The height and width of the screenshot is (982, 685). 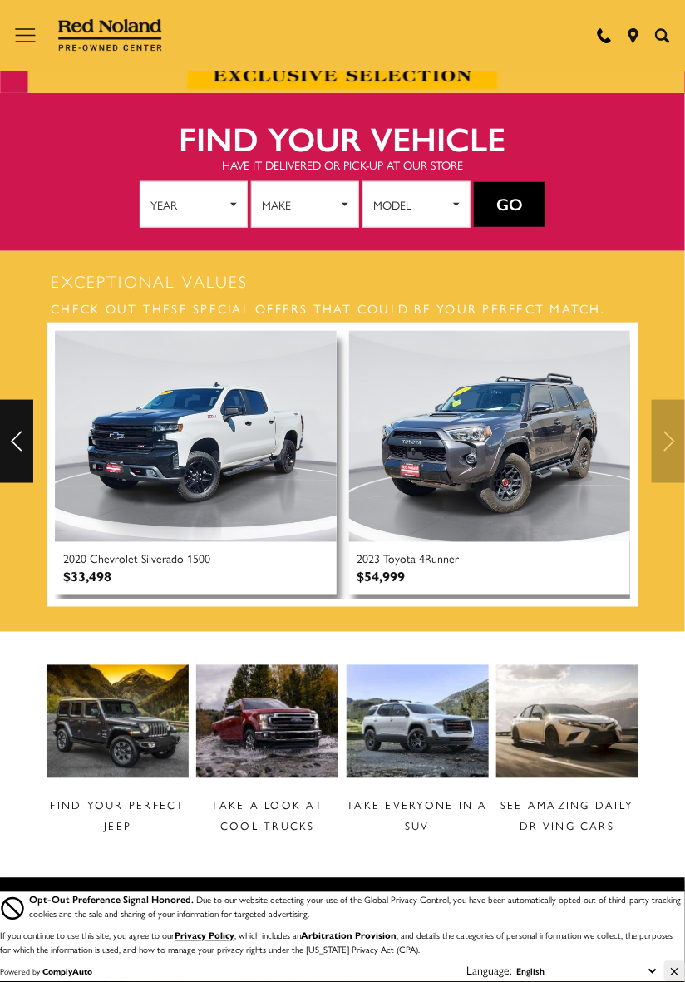 What do you see at coordinates (117, 816) in the screenshot?
I see `h3: Find Your Perfect Jeep` at bounding box center [117, 816].